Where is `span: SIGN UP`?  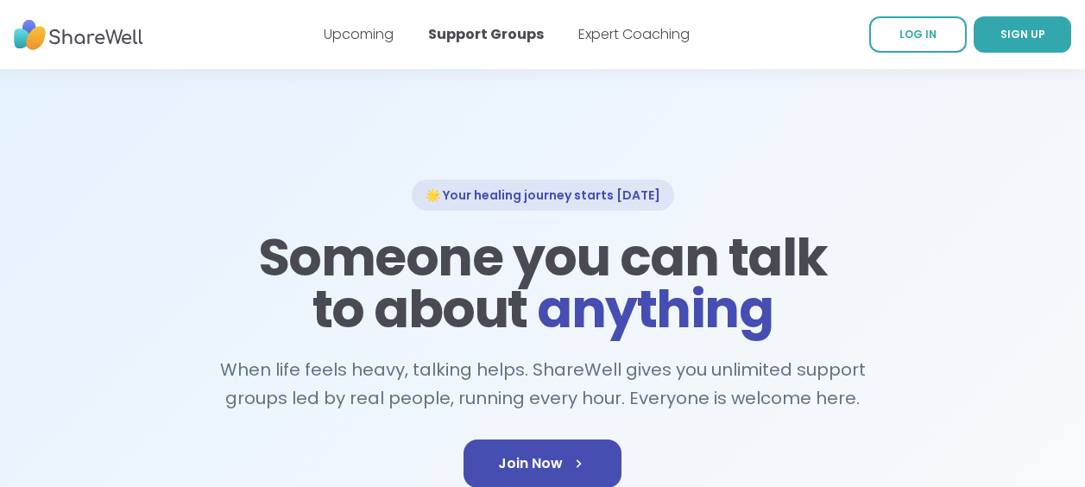 span: SIGN UP is located at coordinates (1023, 34).